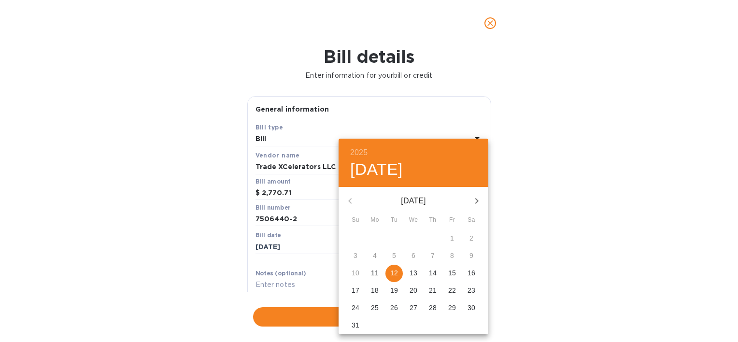 This screenshot has height=342, width=738. Describe the element at coordinates (394, 220) in the screenshot. I see `span: Tu` at that location.